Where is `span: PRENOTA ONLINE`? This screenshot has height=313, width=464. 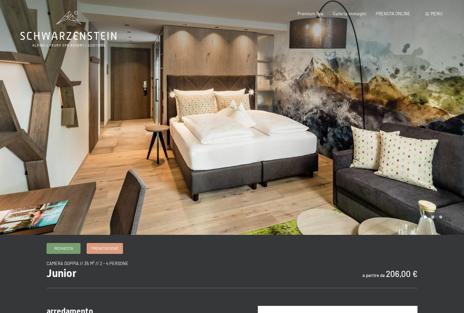 span: PRENOTA ONLINE is located at coordinates (393, 14).